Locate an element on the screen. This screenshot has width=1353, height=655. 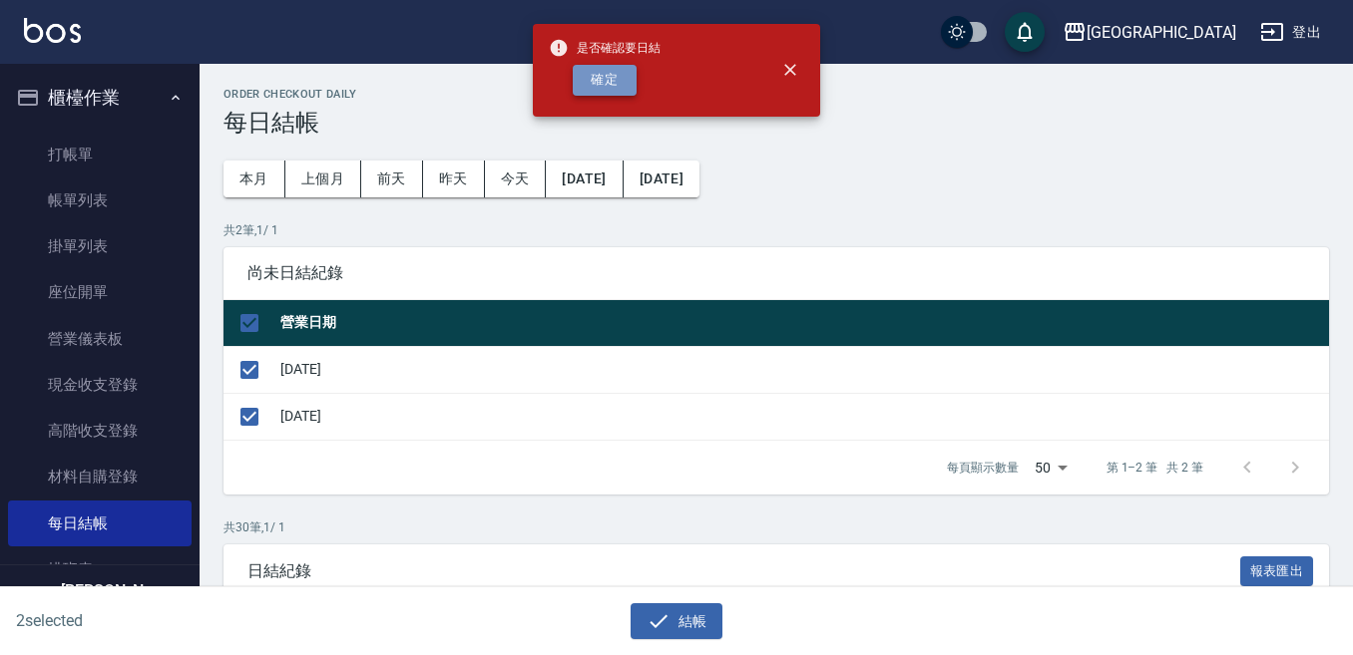
button: 報表匯出 is located at coordinates (1277, 572).